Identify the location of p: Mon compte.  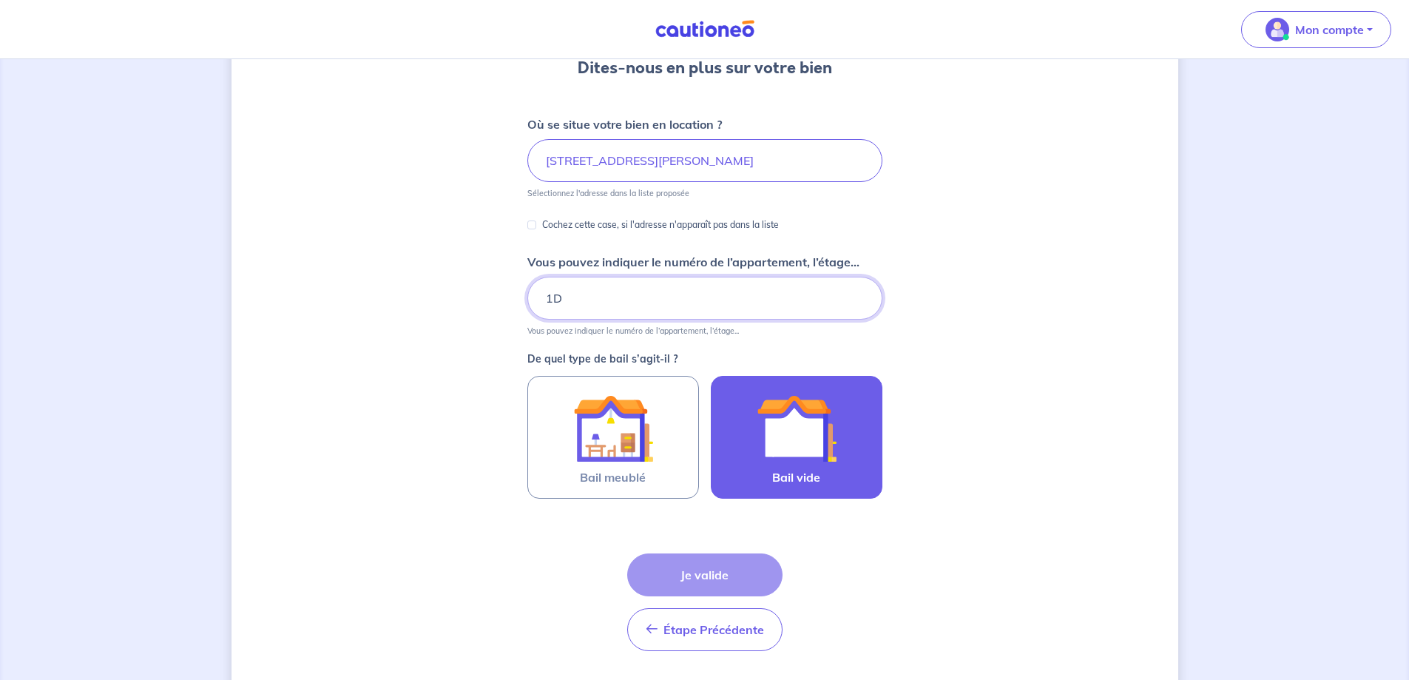
(1329, 30).